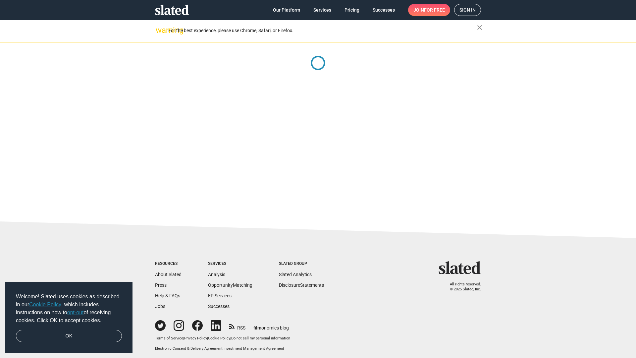 Image resolution: width=636 pixels, height=358 pixels. Describe the element at coordinates (230, 285) in the screenshot. I see `a: OpportunityMatching` at that location.